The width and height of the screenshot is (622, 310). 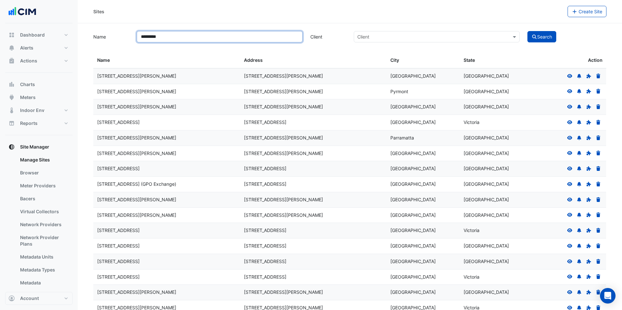 What do you see at coordinates (32, 110) in the screenshot?
I see `span: Indoor Env` at bounding box center [32, 110].